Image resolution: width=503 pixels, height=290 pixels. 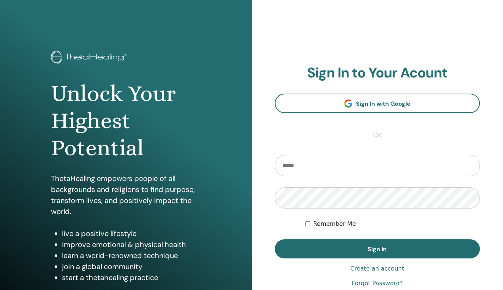 I want to click on span: Sign In with Google, so click(x=383, y=104).